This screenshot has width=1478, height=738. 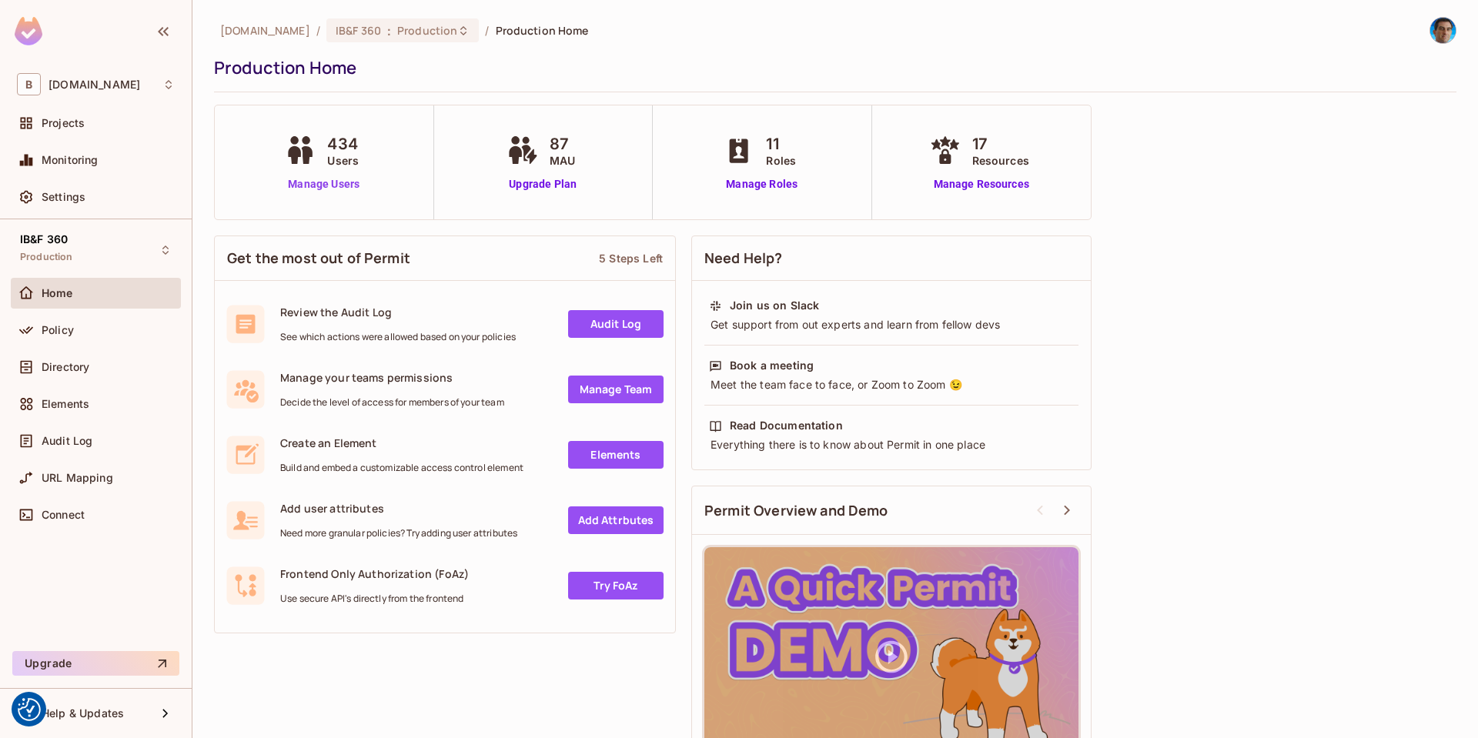 I want to click on span: URL Mapping, so click(x=77, y=478).